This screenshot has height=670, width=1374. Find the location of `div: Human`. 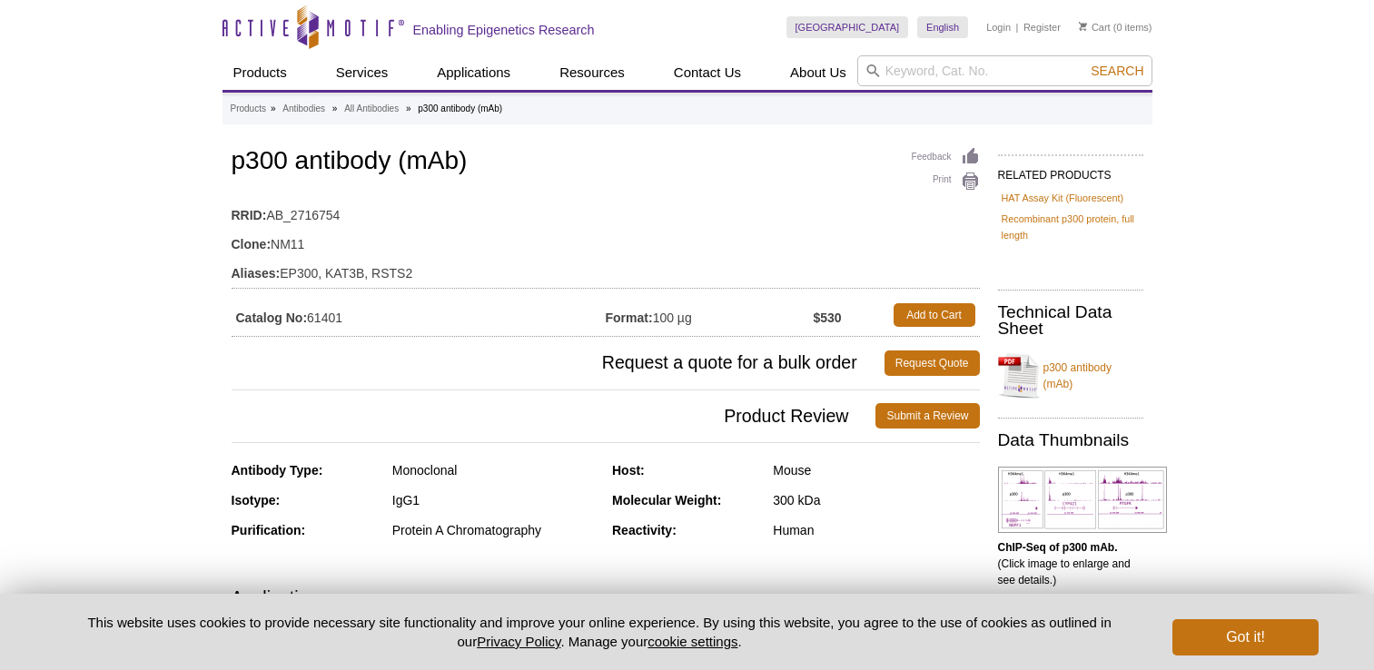

div: Human is located at coordinates (875, 530).